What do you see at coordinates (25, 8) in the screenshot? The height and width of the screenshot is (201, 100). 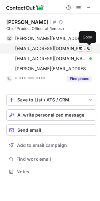 I see `img: ContactOut v5.3.10` at bounding box center [25, 8].